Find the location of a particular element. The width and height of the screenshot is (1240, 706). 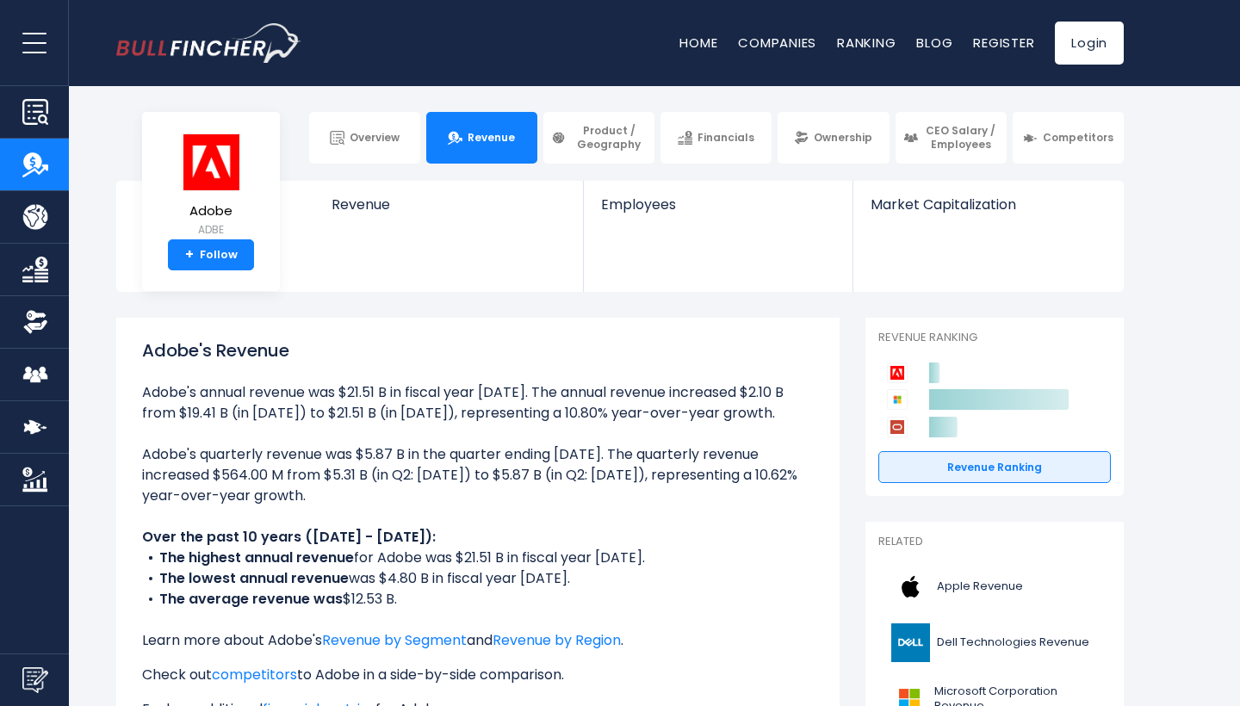

a: Adobe ADBE is located at coordinates (211, 186).